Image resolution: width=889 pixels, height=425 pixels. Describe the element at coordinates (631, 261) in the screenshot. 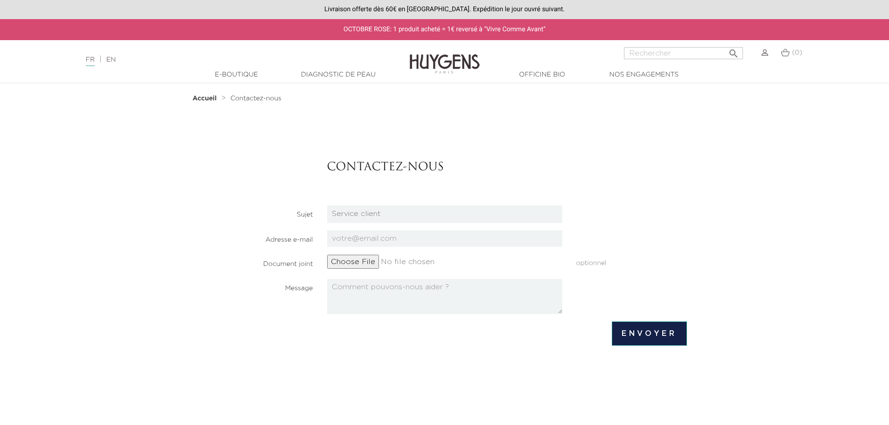

I see `span: optionnel` at that location.